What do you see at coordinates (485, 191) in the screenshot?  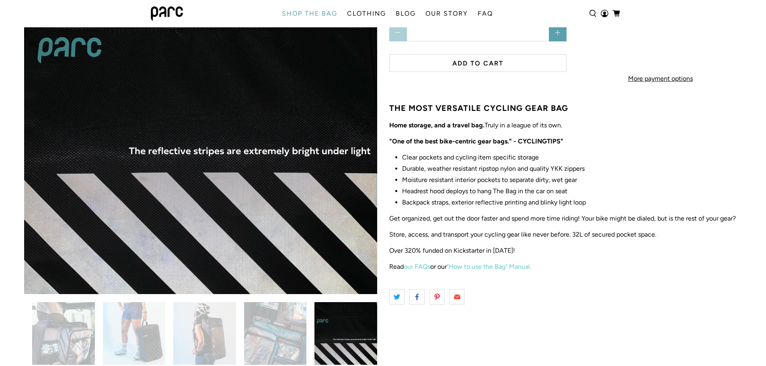 I see `span: Headrest hood deploys to hang The Bag in the car on seat` at bounding box center [485, 191].